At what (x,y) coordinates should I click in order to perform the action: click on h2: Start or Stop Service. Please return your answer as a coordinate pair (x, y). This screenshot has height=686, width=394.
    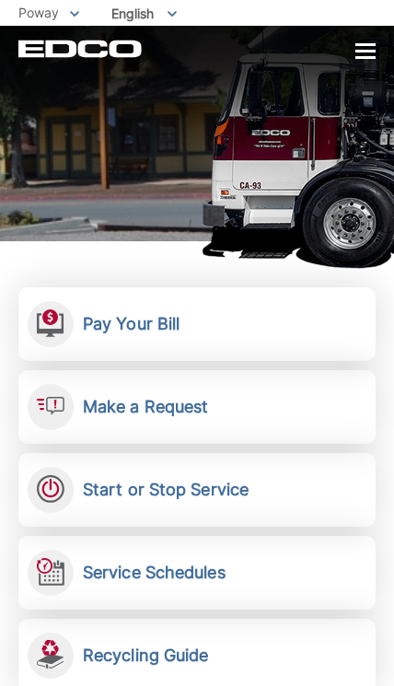
    Looking at the image, I should click on (166, 490).